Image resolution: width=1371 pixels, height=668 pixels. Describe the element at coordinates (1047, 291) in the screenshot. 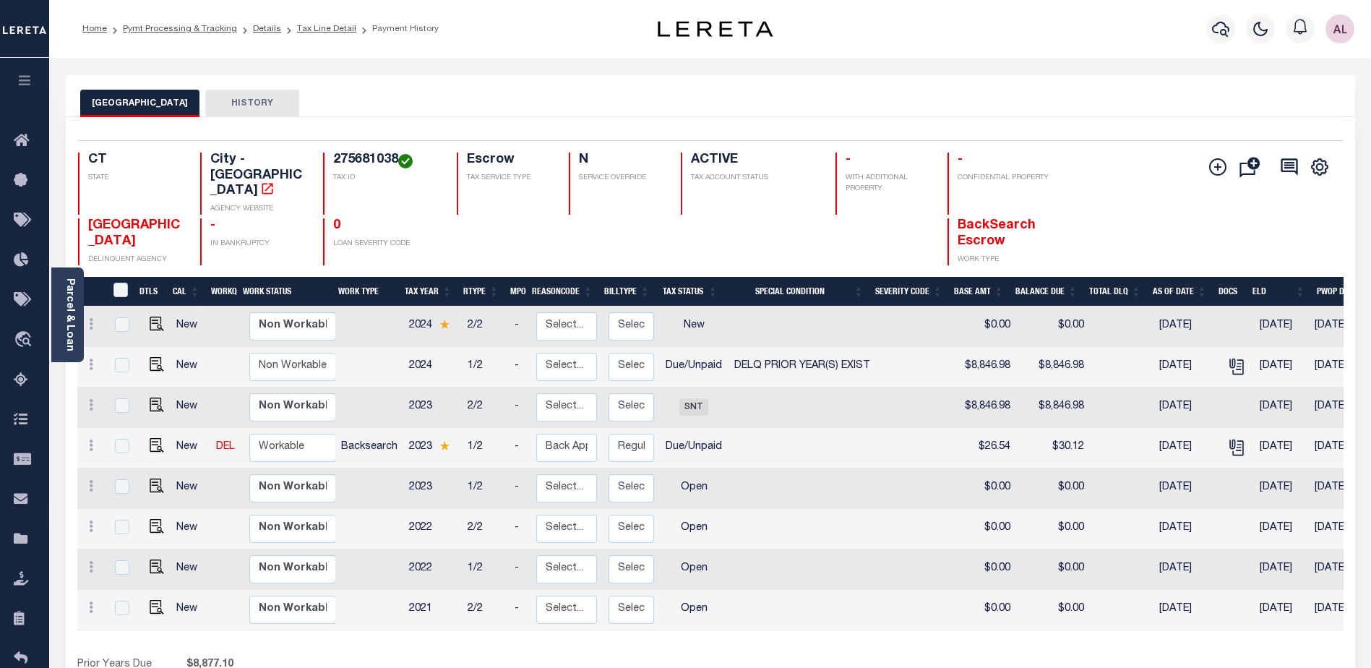

I see `th: Balance Due: activate to sort column ascending` at that location.